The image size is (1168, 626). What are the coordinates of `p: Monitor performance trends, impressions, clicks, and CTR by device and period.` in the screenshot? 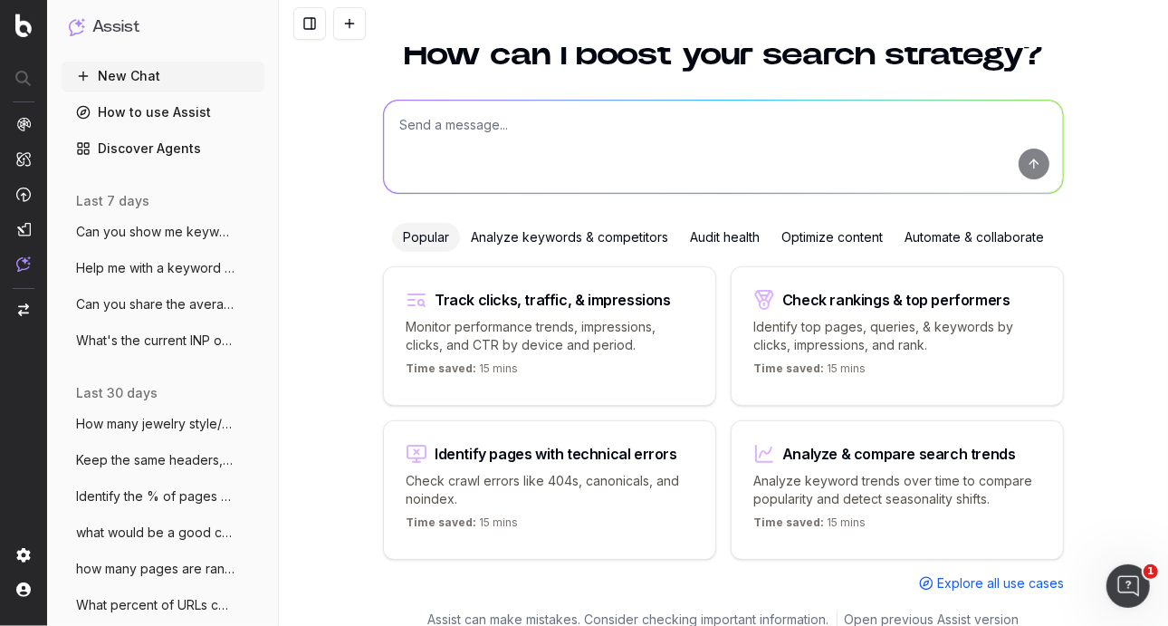 It's located at (550, 336).